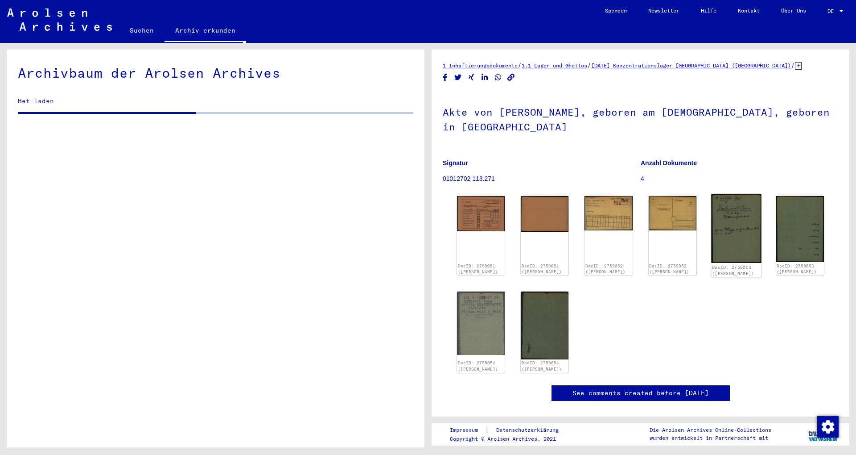  Describe the element at coordinates (215, 101) in the screenshot. I see `p: Het laden` at that location.